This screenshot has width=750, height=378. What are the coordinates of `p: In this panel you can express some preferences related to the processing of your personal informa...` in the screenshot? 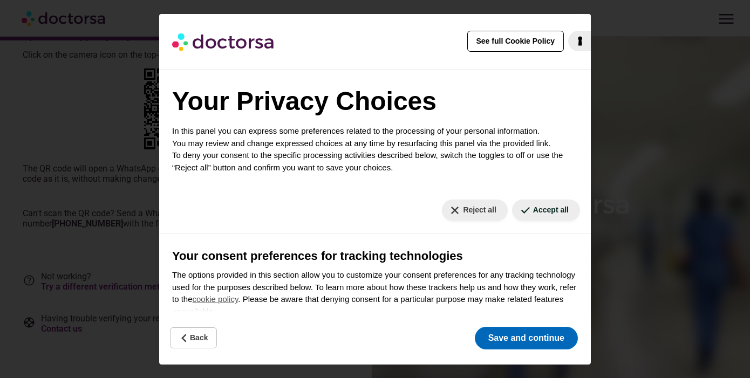 It's located at (375, 150).